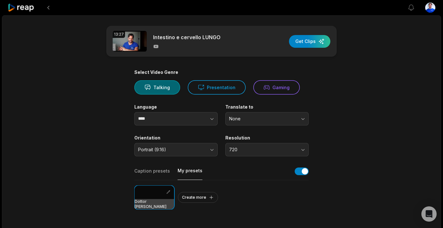 This screenshot has width=443, height=228. What do you see at coordinates (267, 119) in the screenshot?
I see `button: None` at bounding box center [267, 119].